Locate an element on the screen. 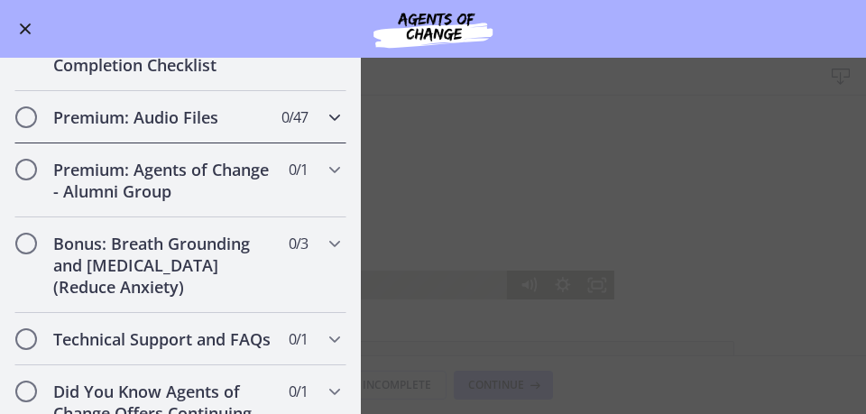  button: Fullscreen is located at coordinates (597, 189).